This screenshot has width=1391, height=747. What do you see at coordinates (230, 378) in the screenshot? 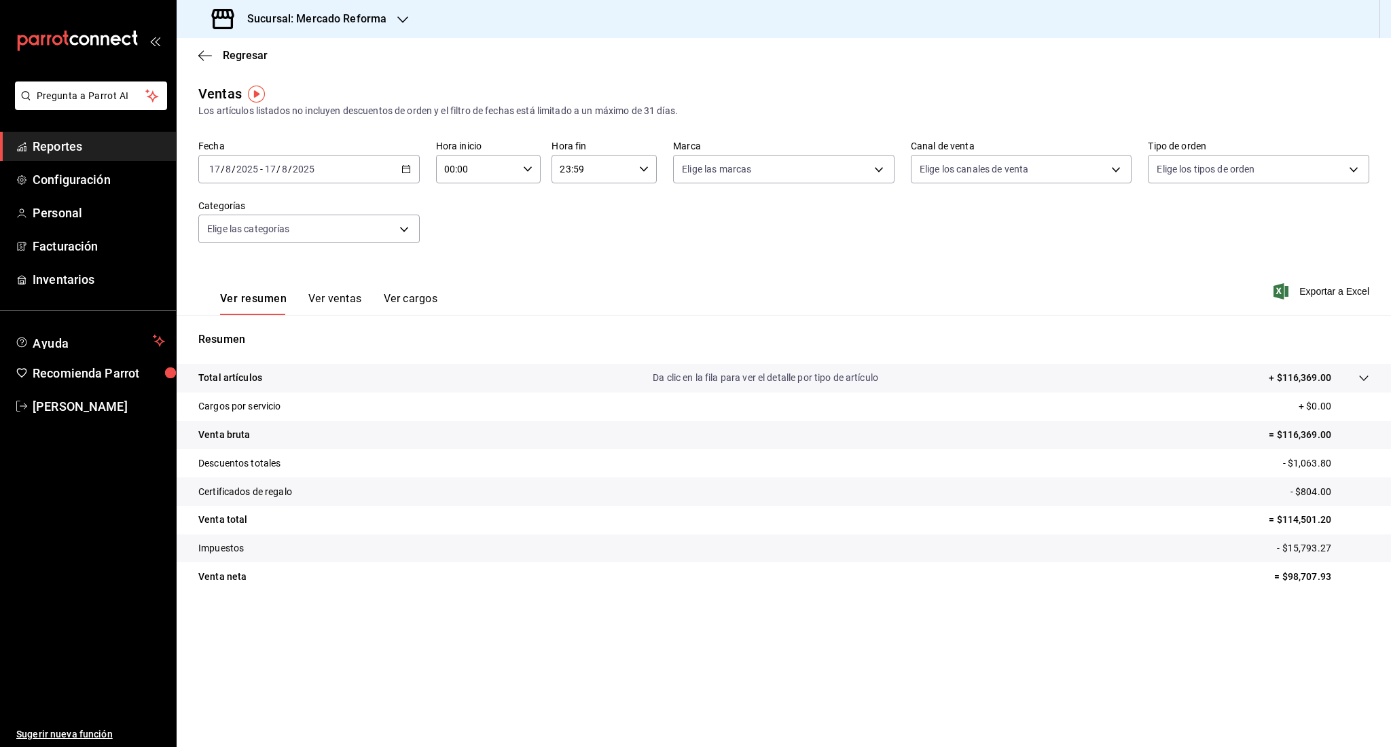
I see `p: Total artículos` at bounding box center [230, 378].